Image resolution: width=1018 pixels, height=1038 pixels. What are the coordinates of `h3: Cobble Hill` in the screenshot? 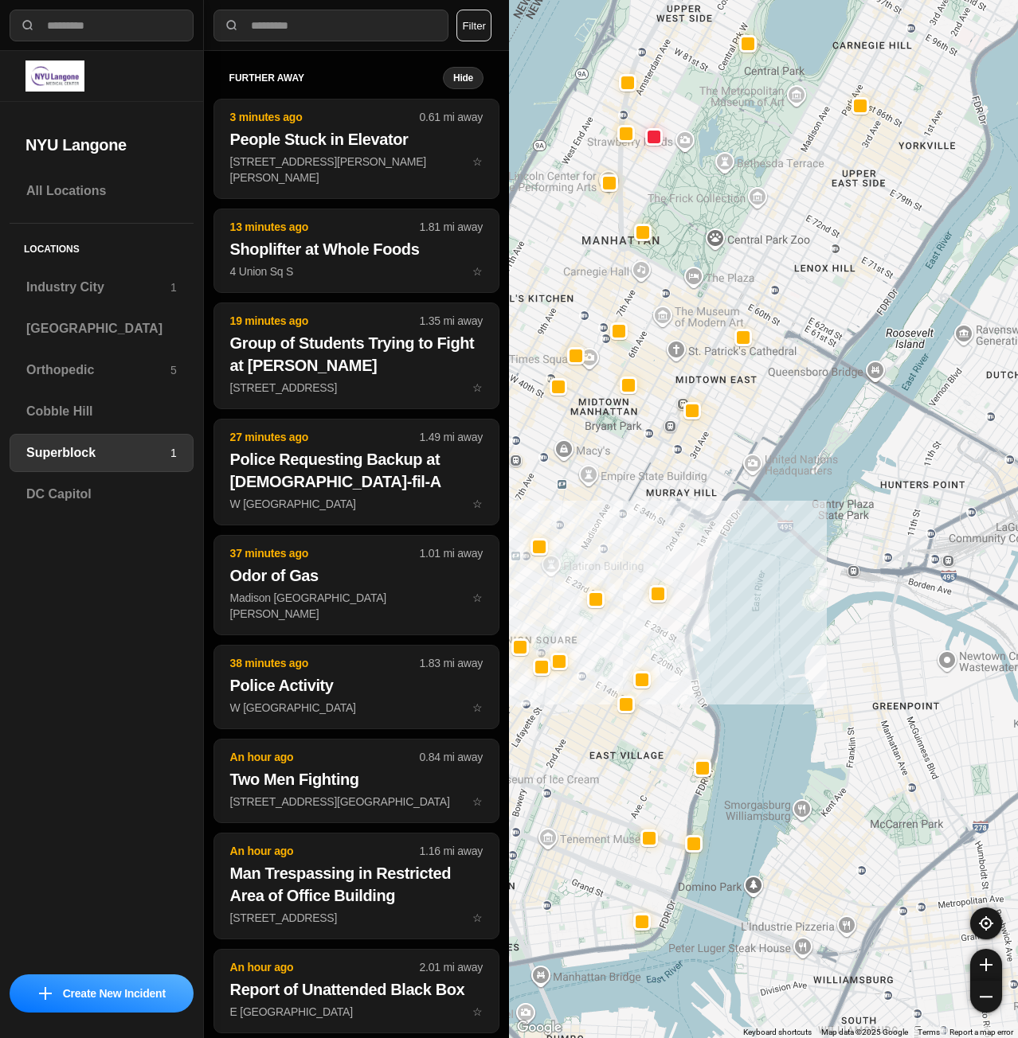 It's located at (101, 412).